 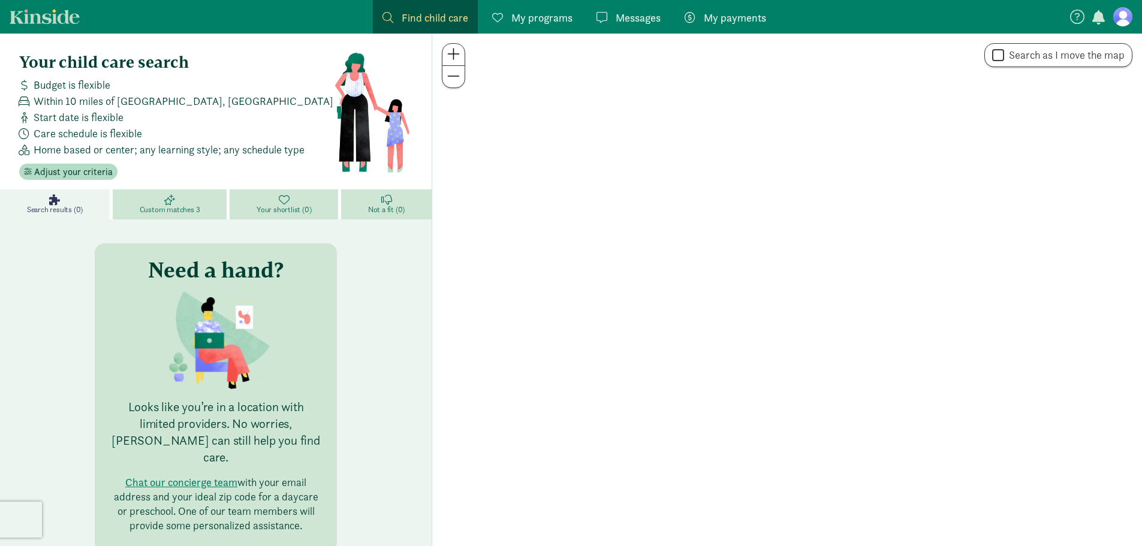 What do you see at coordinates (542, 17) in the screenshot?
I see `span: My programs` at bounding box center [542, 17].